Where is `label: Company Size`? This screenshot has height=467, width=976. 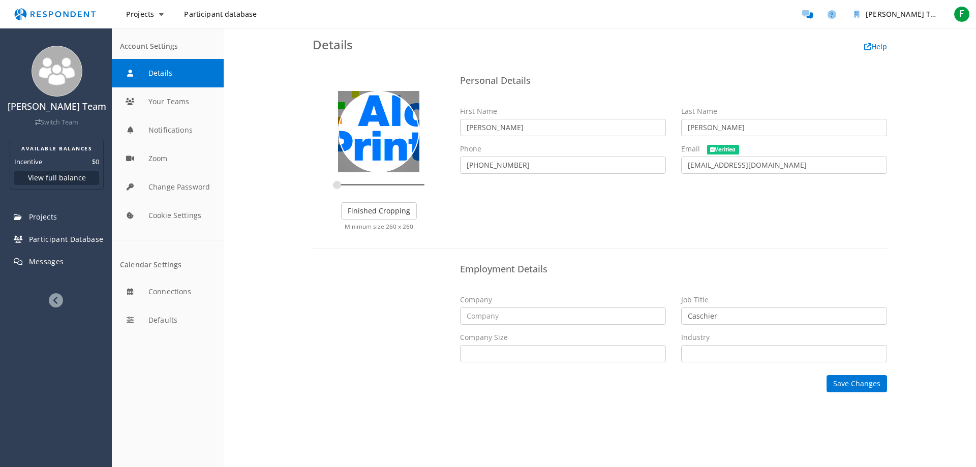 label: Company Size is located at coordinates (484, 338).